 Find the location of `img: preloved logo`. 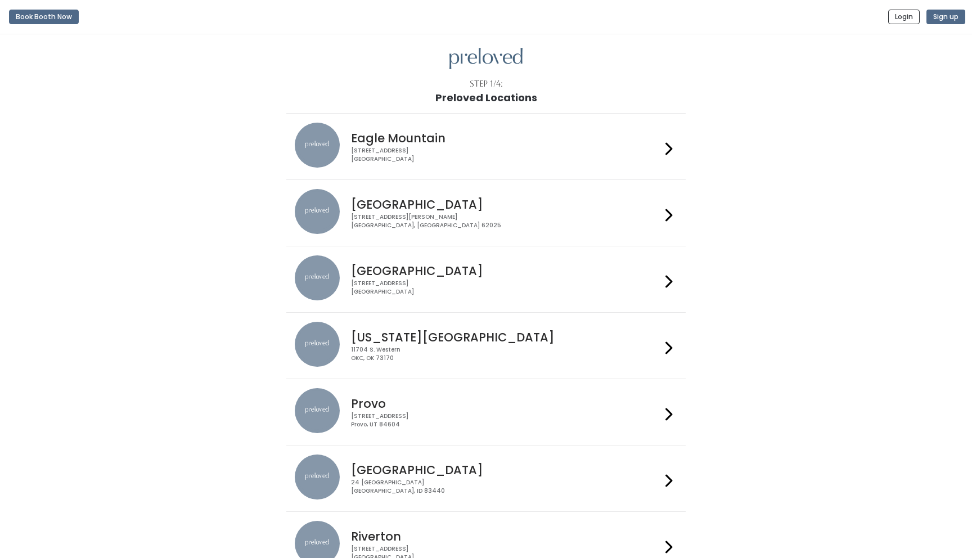

img: preloved logo is located at coordinates (486, 58).